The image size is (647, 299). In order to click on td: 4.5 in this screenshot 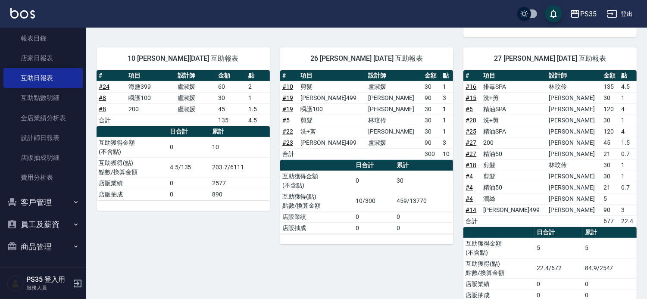, I will do `click(627, 87)`.